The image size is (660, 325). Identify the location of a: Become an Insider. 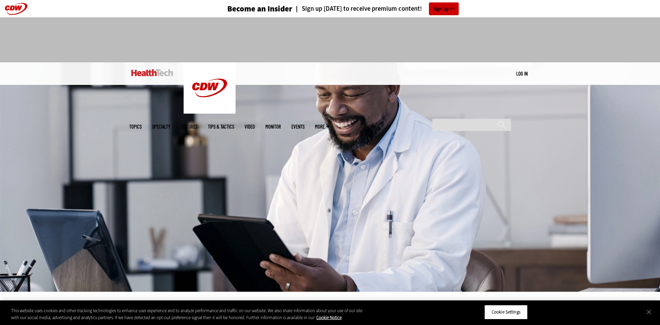
(247, 9).